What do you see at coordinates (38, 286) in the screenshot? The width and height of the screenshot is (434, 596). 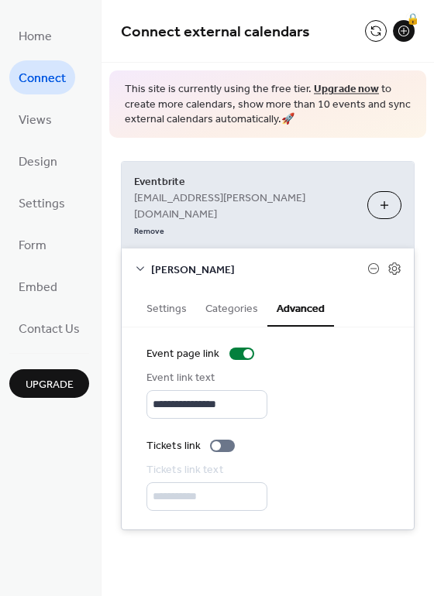 I see `a: Embed` at bounding box center [38, 286].